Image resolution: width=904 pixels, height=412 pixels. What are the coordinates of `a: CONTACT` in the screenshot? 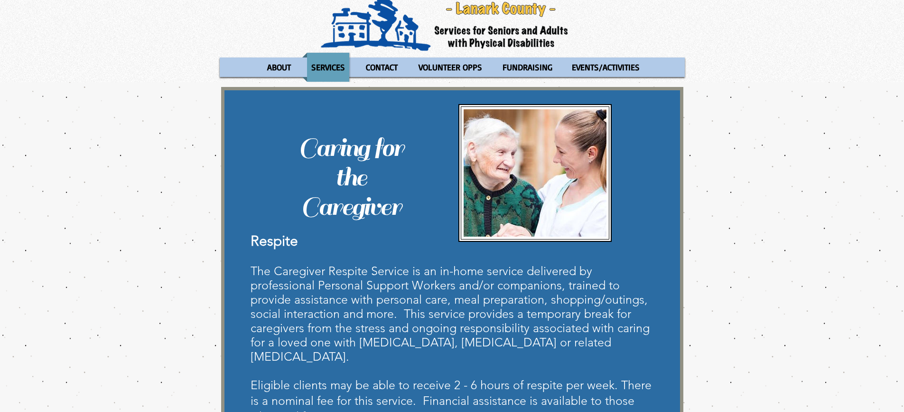 It's located at (382, 67).